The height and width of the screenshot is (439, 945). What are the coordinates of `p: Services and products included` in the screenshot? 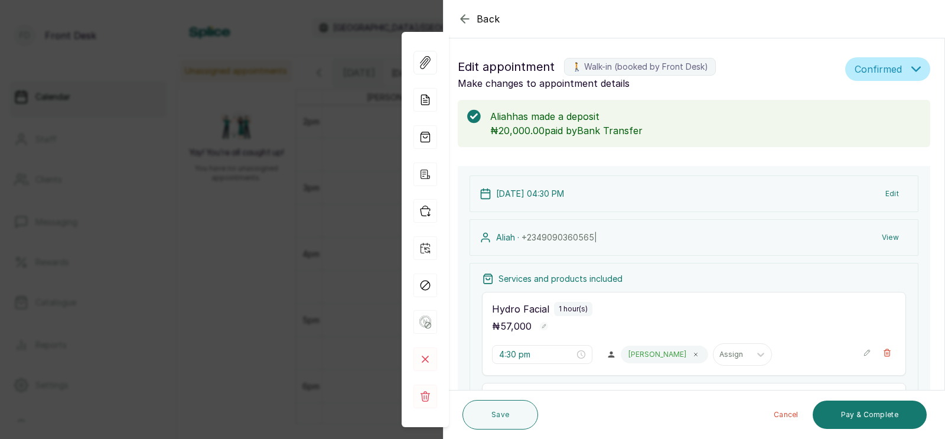 It's located at (560, 279).